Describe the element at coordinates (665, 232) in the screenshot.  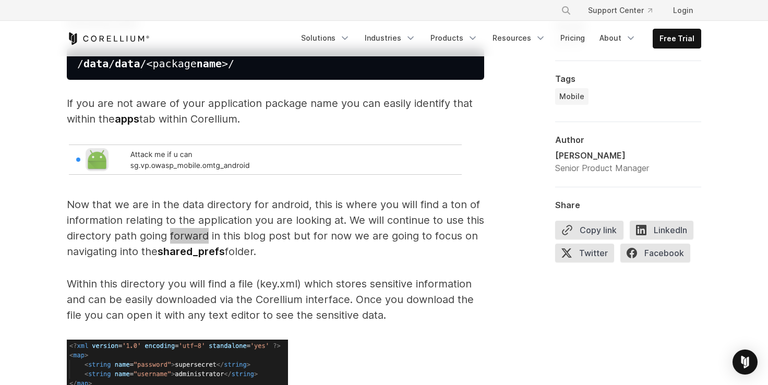
I see `a: LinkedIn` at that location.